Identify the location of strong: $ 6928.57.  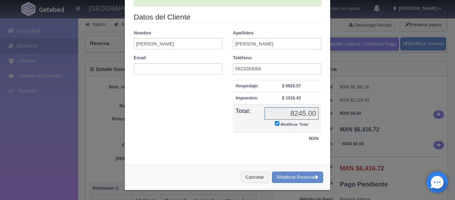
(291, 86).